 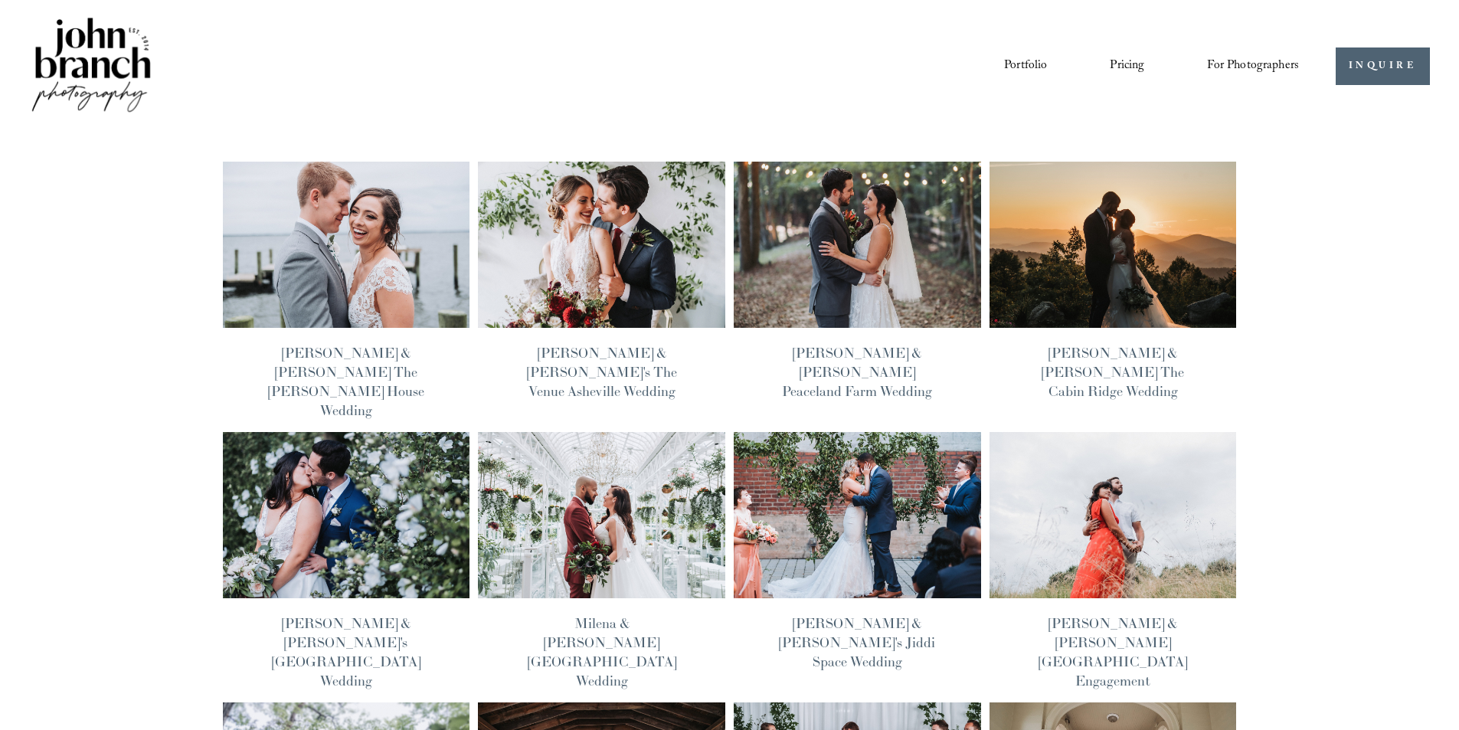 I want to click on img: Milena &amp; Lanier's Madison Hotel Wedding, so click(x=602, y=515).